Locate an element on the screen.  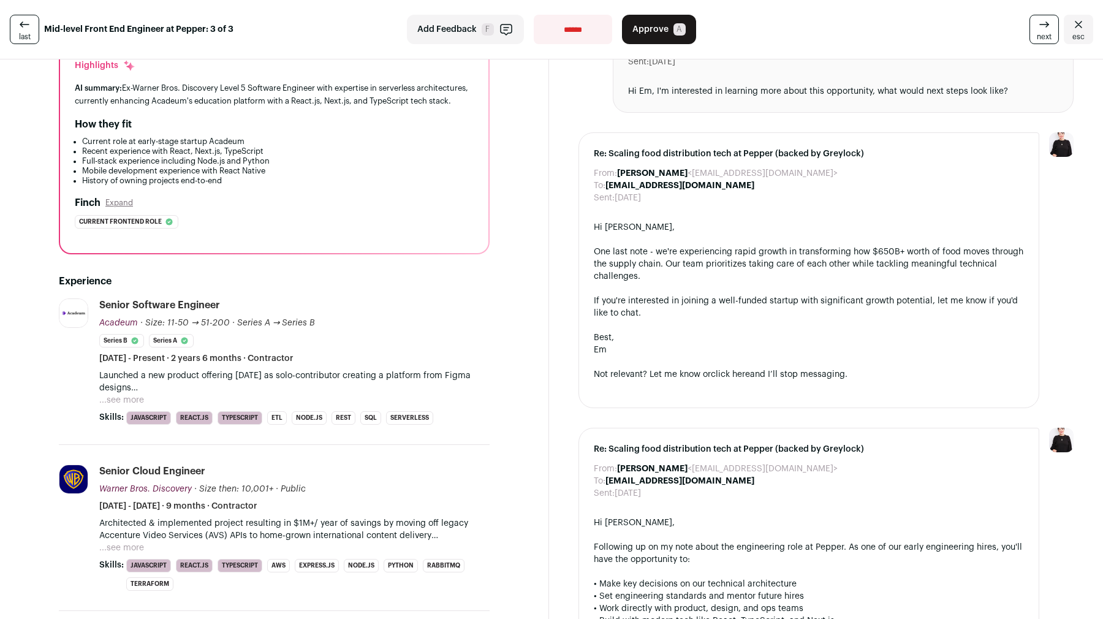
li: Express.js is located at coordinates (317, 566).